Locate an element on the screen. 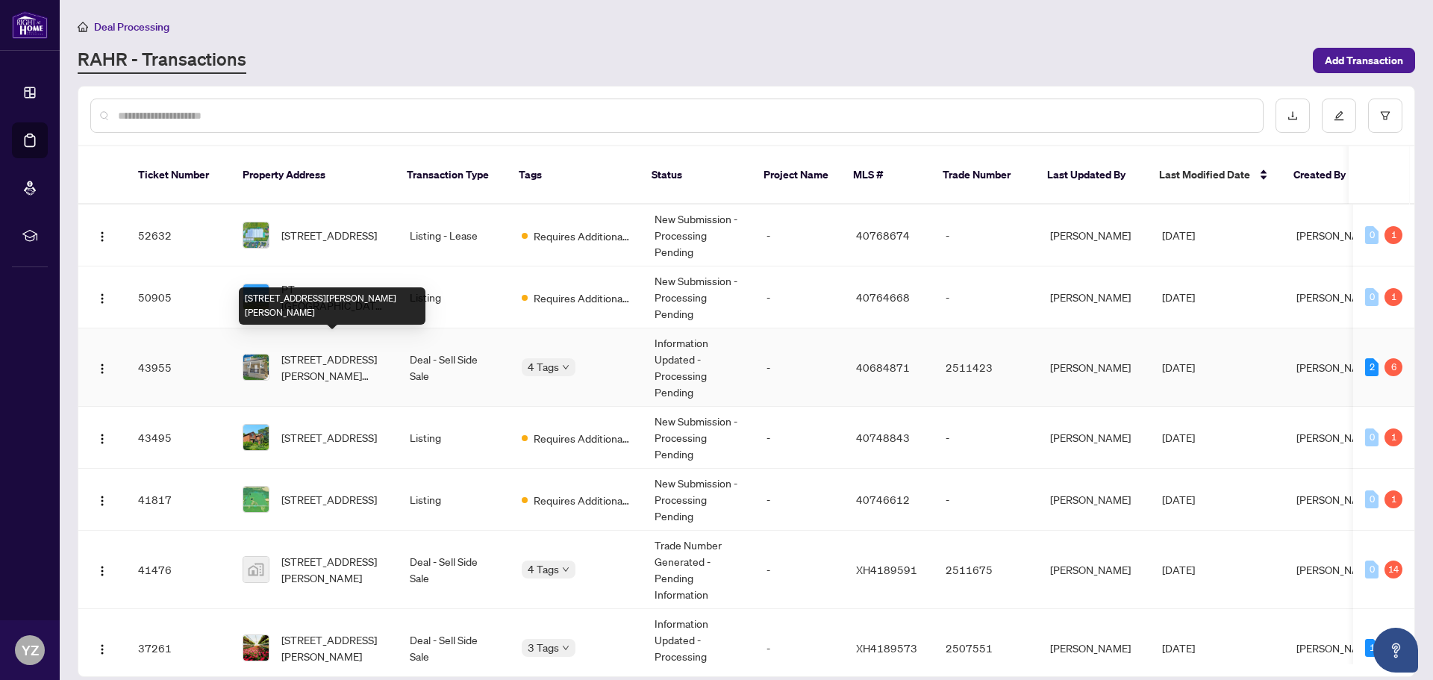 This screenshot has height=680, width=1433. button: Open asap is located at coordinates (1396, 650).